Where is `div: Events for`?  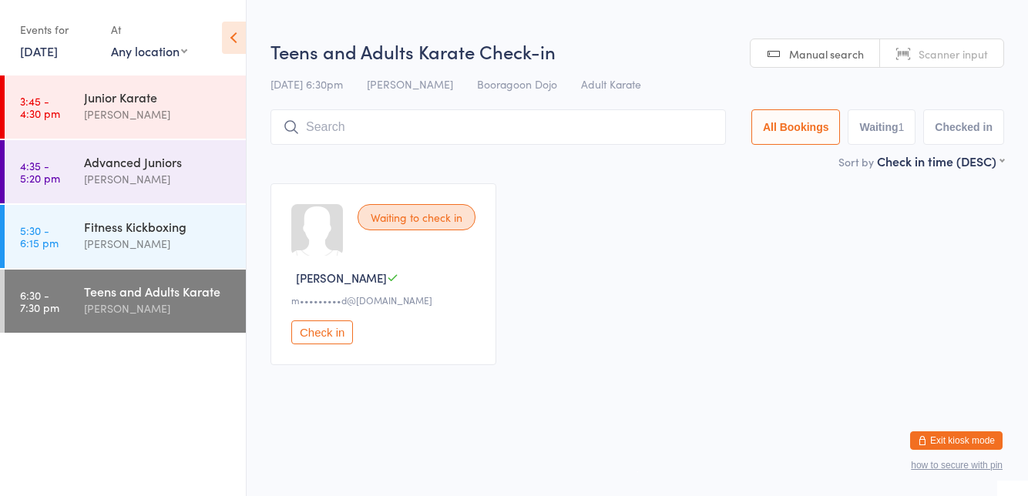
div: Events for is located at coordinates (58, 29).